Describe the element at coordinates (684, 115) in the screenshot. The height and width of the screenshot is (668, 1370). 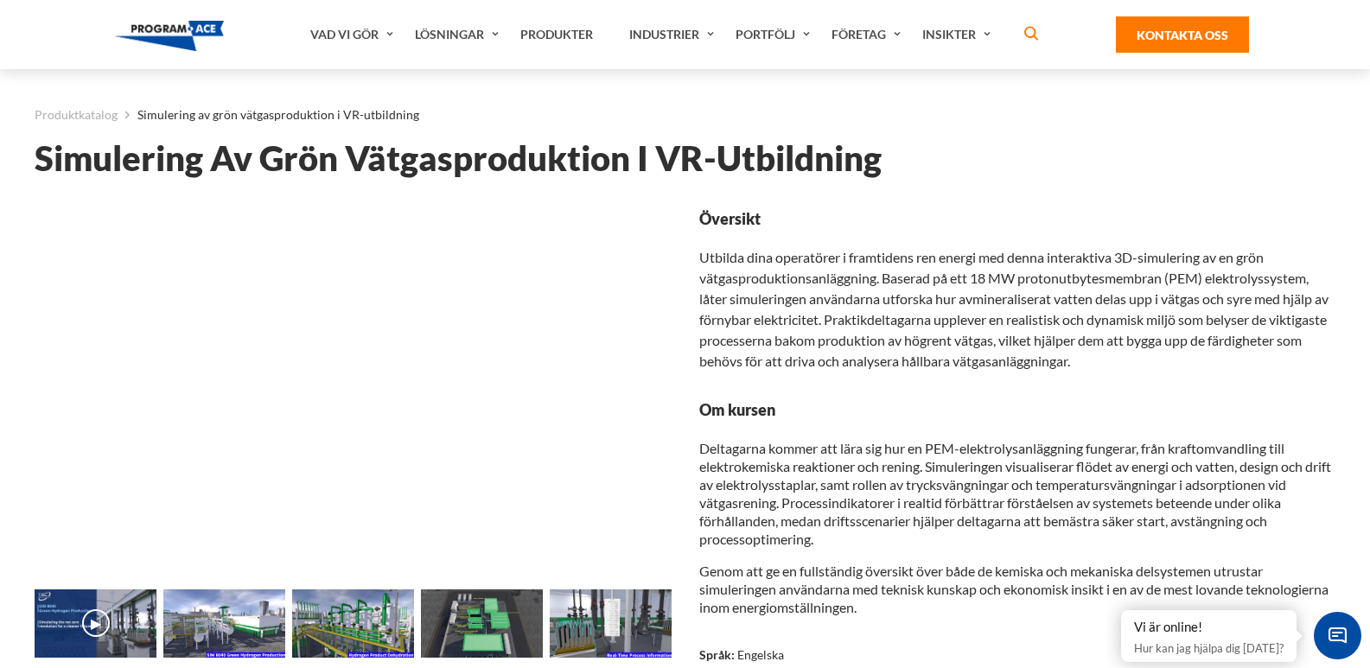
I see `nav: brödsmulor` at that location.